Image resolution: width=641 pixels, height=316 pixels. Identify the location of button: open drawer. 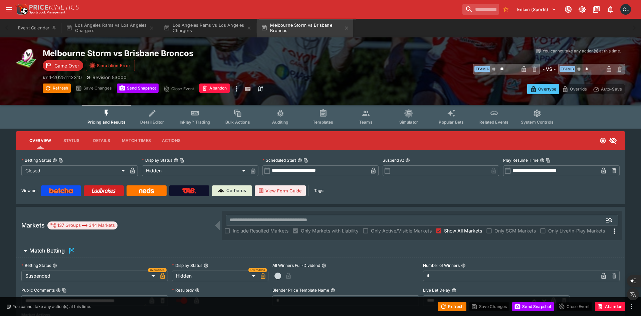
(9, 9).